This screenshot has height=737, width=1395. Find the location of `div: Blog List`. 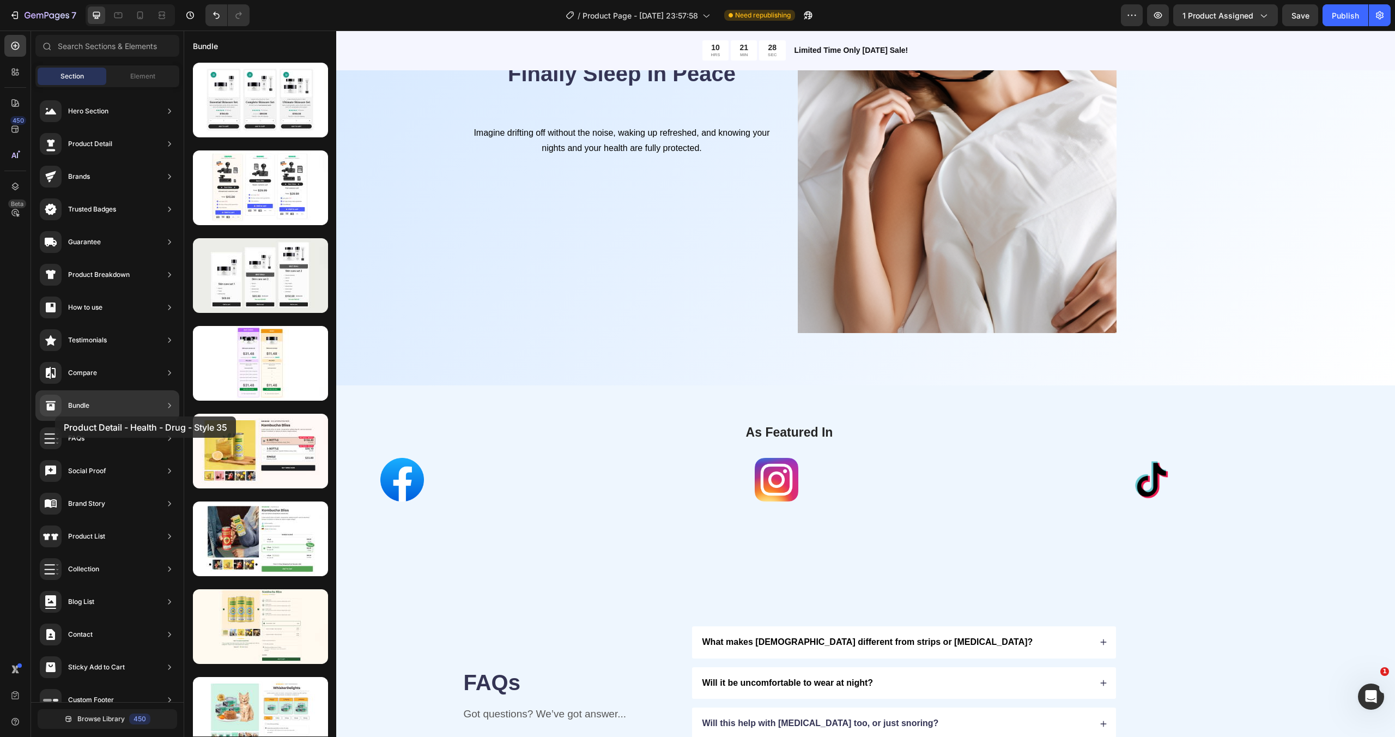

div: Blog List is located at coordinates (81, 602).